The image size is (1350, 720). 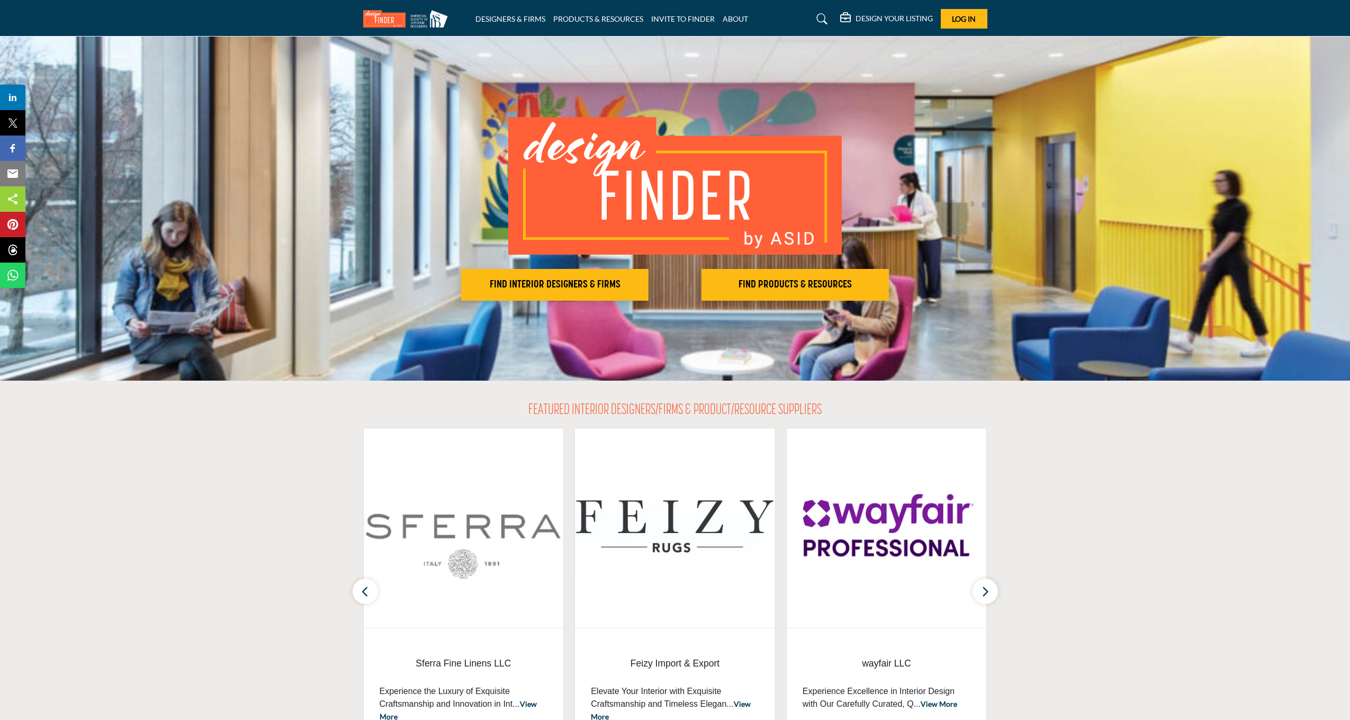 I want to click on img: image, so click(x=675, y=186).